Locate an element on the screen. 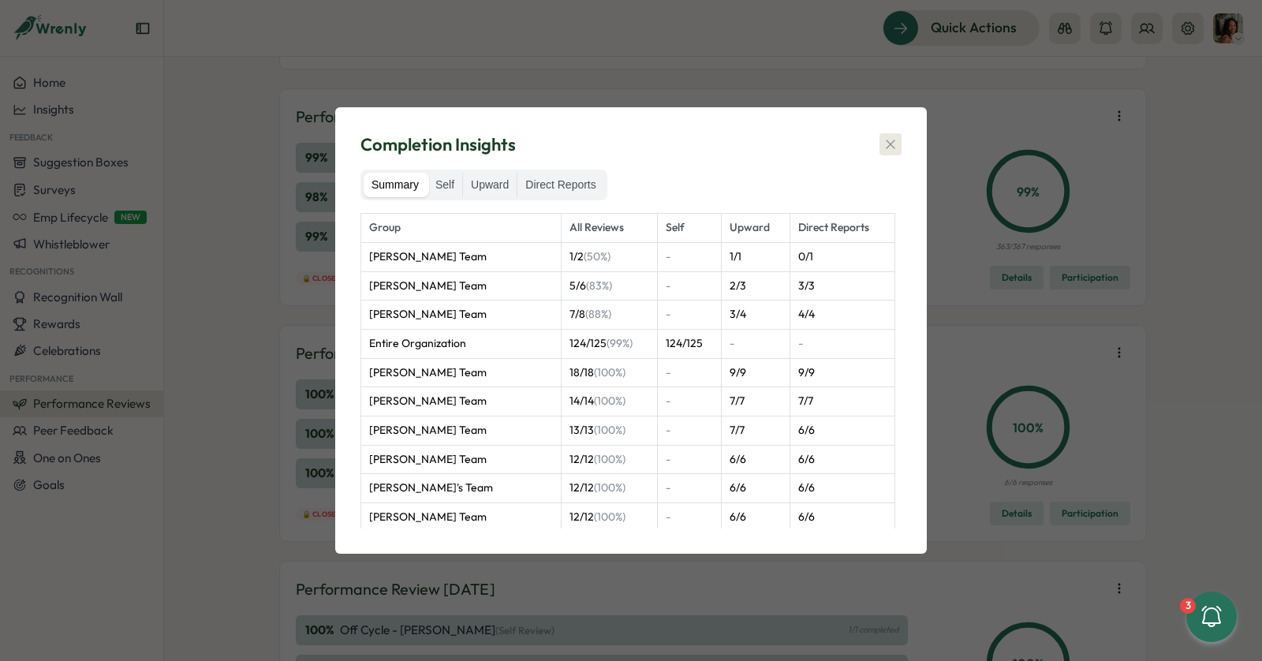  td: 18 / 18 is located at coordinates (609, 372).